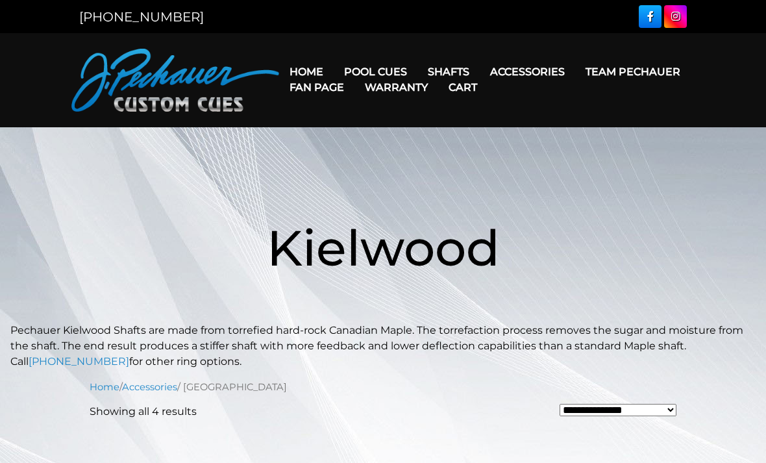 The width and height of the screenshot is (766, 463). What do you see at coordinates (143, 412) in the screenshot?
I see `p: Showing all 4 results` at bounding box center [143, 412].